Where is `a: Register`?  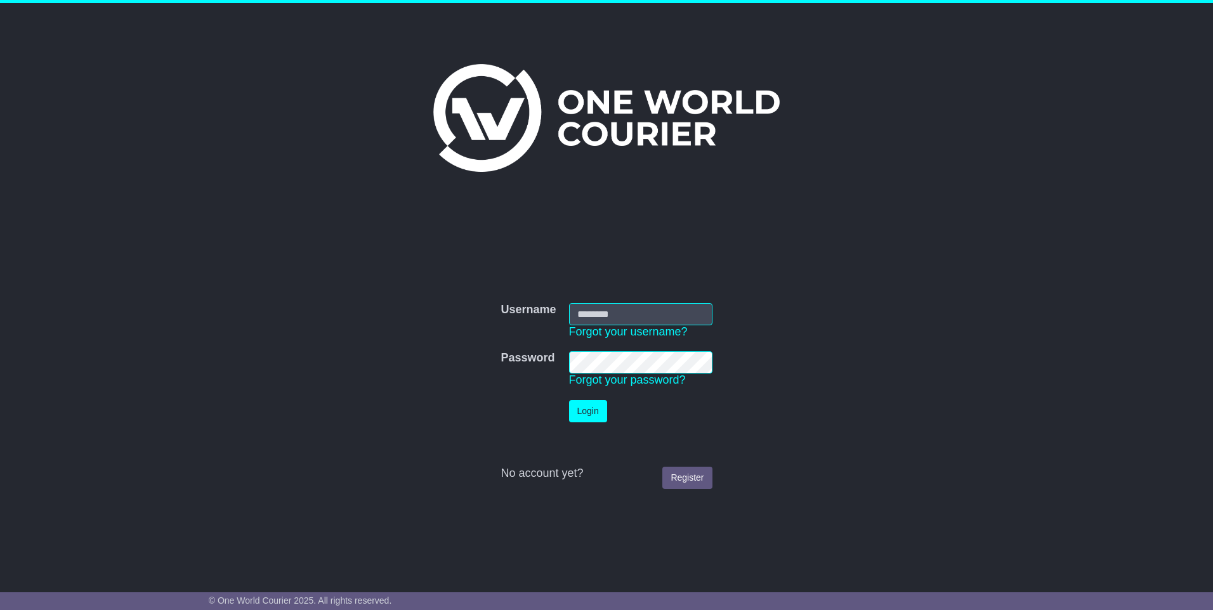
a: Register is located at coordinates (687, 478).